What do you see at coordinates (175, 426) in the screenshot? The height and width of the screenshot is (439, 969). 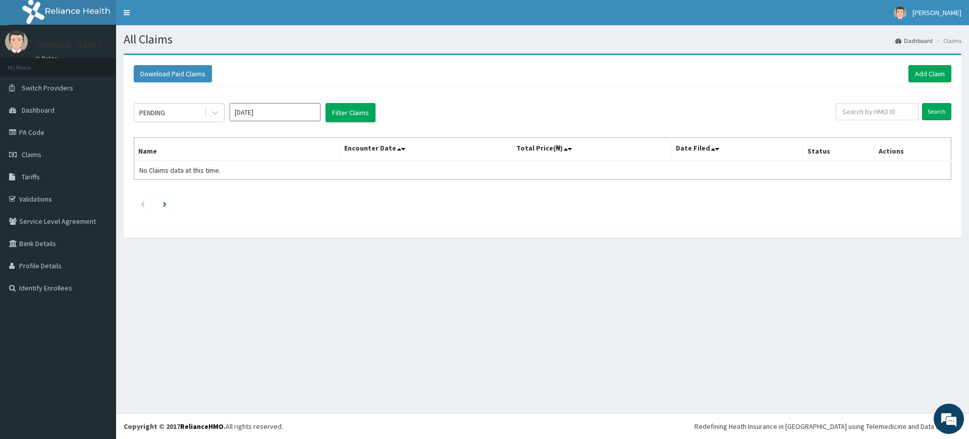 I see `strong: Copyright © 2017 .` at bounding box center [175, 426].